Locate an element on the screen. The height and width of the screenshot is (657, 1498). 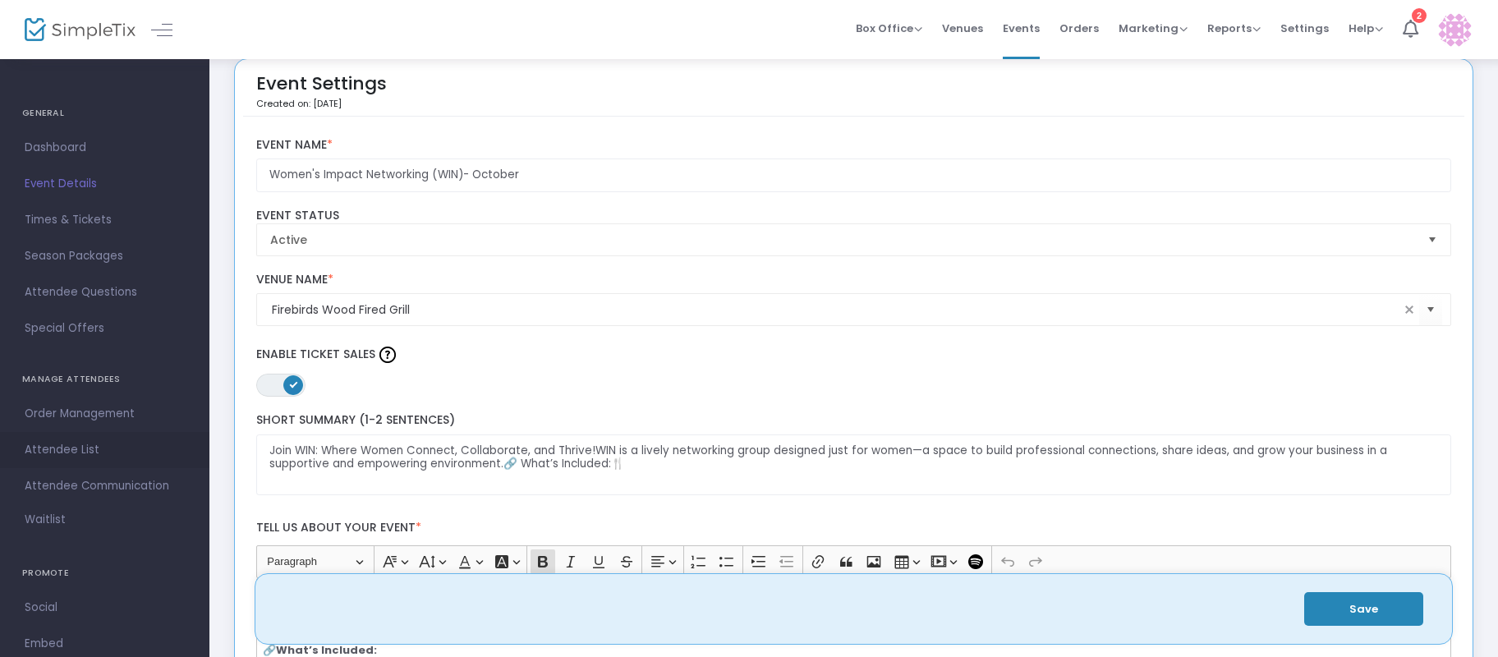
button: Paragraph is located at coordinates (315, 562).